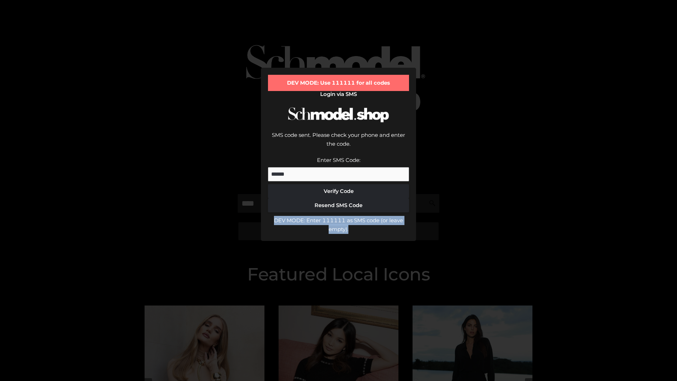 The height and width of the screenshot is (381, 677). Describe the element at coordinates (338, 143) in the screenshot. I see `div: SMS code sent. Please check your phone and enter the code.` at that location.